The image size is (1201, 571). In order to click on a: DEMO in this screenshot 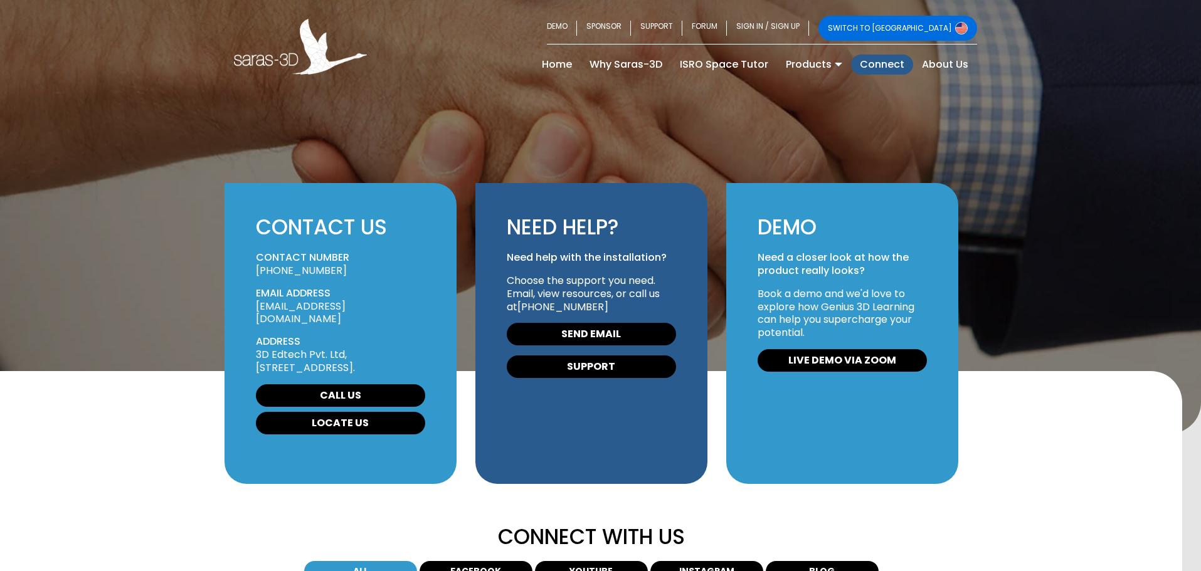, I will do `click(562, 28)`.